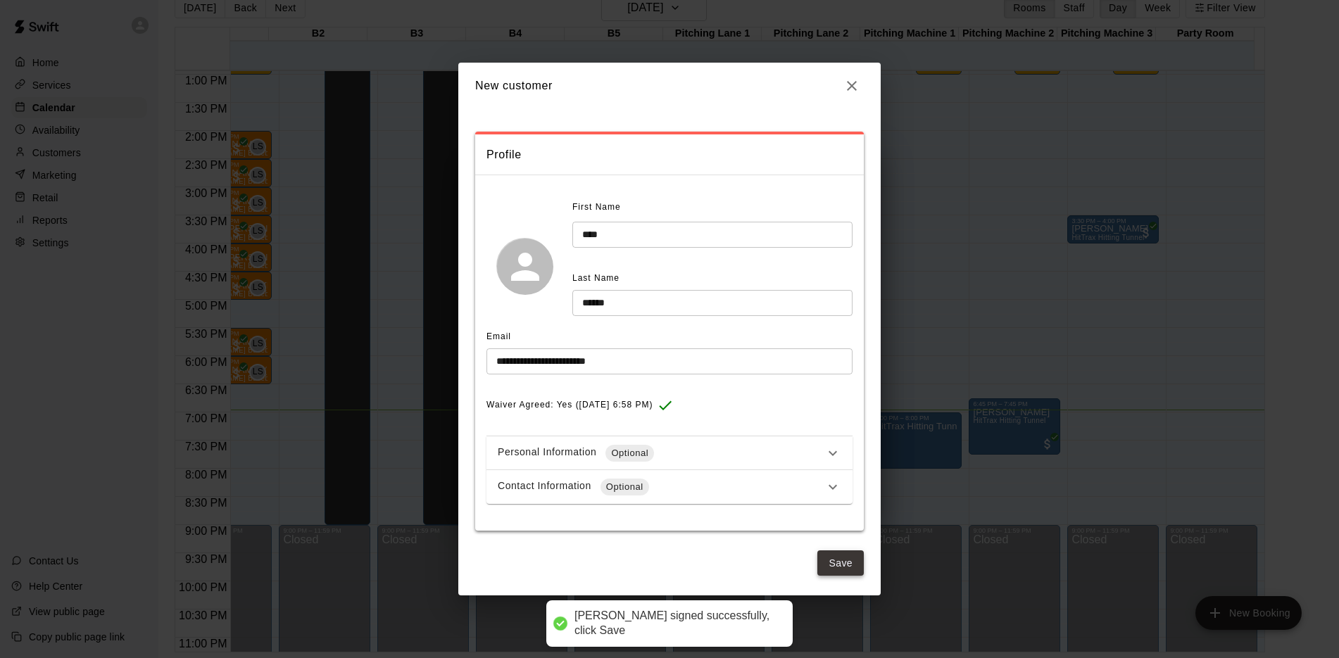  What do you see at coordinates (596, 278) in the screenshot?
I see `span: Last Name` at bounding box center [596, 278].